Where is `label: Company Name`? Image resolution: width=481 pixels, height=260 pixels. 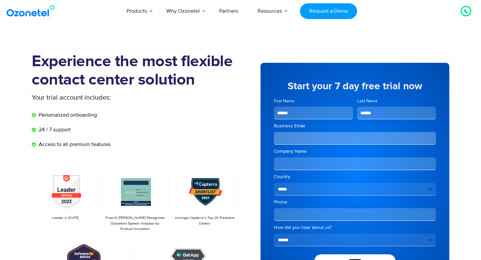 label: Company Name is located at coordinates (355, 151).